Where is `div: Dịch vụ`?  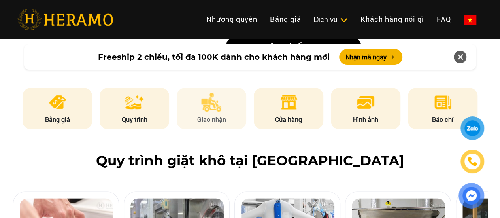 div: Dịch vụ is located at coordinates (331, 19).